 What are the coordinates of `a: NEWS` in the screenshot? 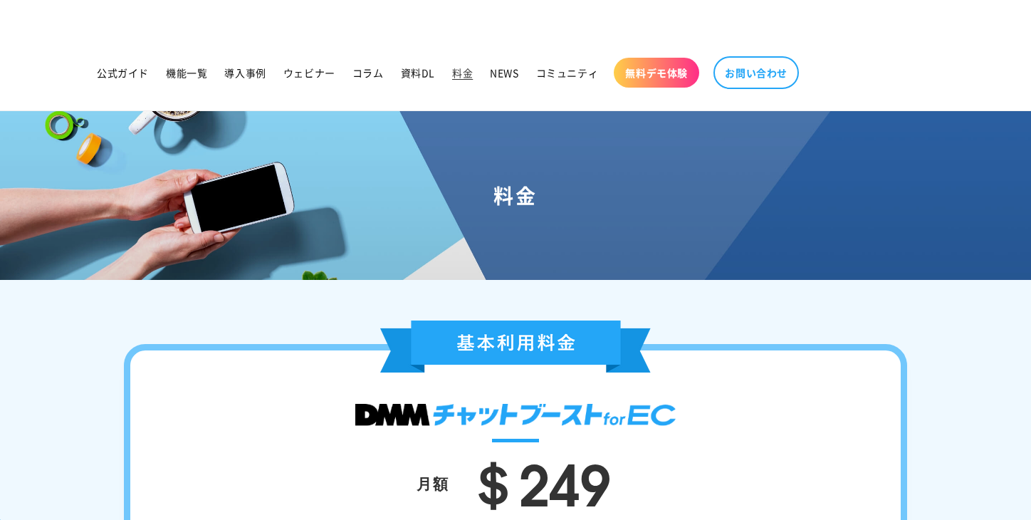 It's located at (504, 73).